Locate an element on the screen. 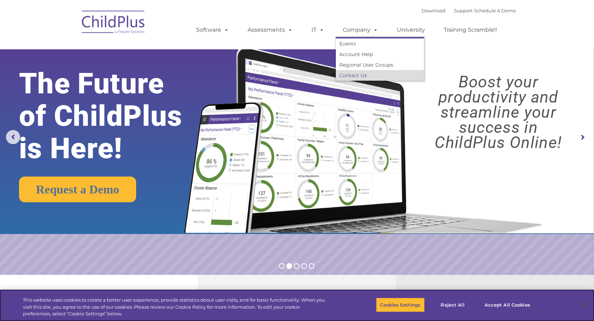 This screenshot has height=321, width=594. a: University is located at coordinates (411, 30).